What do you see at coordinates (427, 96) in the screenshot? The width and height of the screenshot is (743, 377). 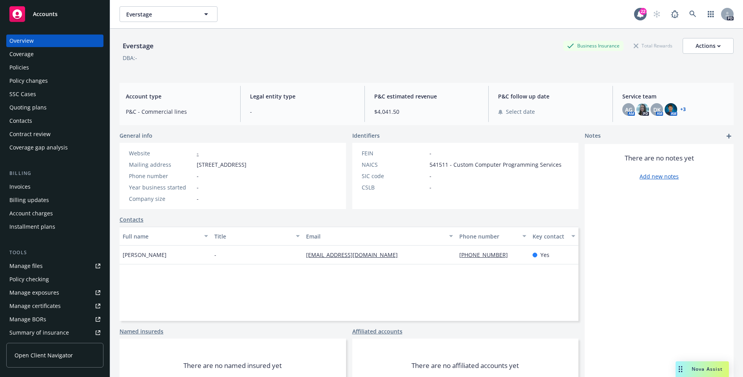 I see `span: P&C estimated revenue` at bounding box center [427, 96].